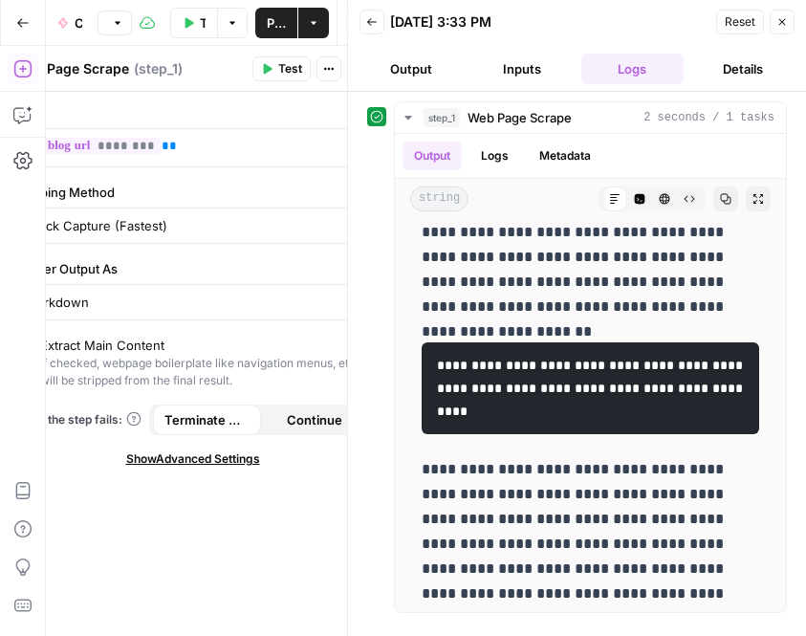 Image resolution: width=806 pixels, height=636 pixels. What do you see at coordinates (192, 192) in the screenshot?
I see `label: Scraping Method` at bounding box center [192, 192].